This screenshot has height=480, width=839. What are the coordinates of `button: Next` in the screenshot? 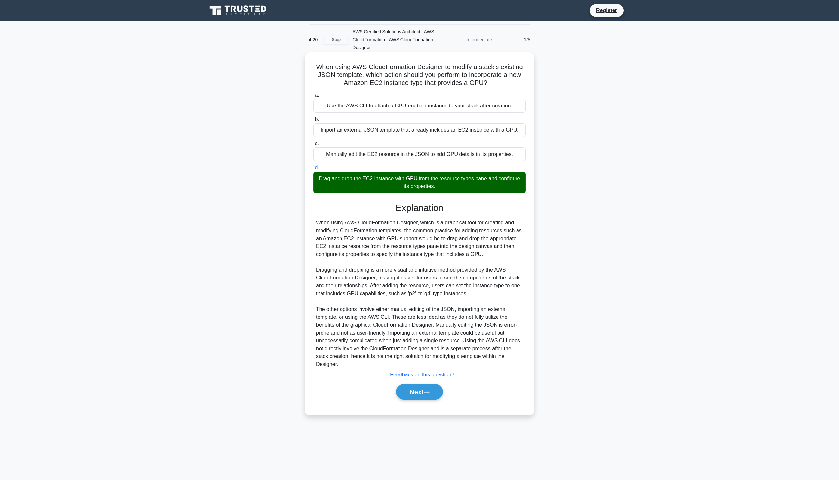 It's located at (419, 392).